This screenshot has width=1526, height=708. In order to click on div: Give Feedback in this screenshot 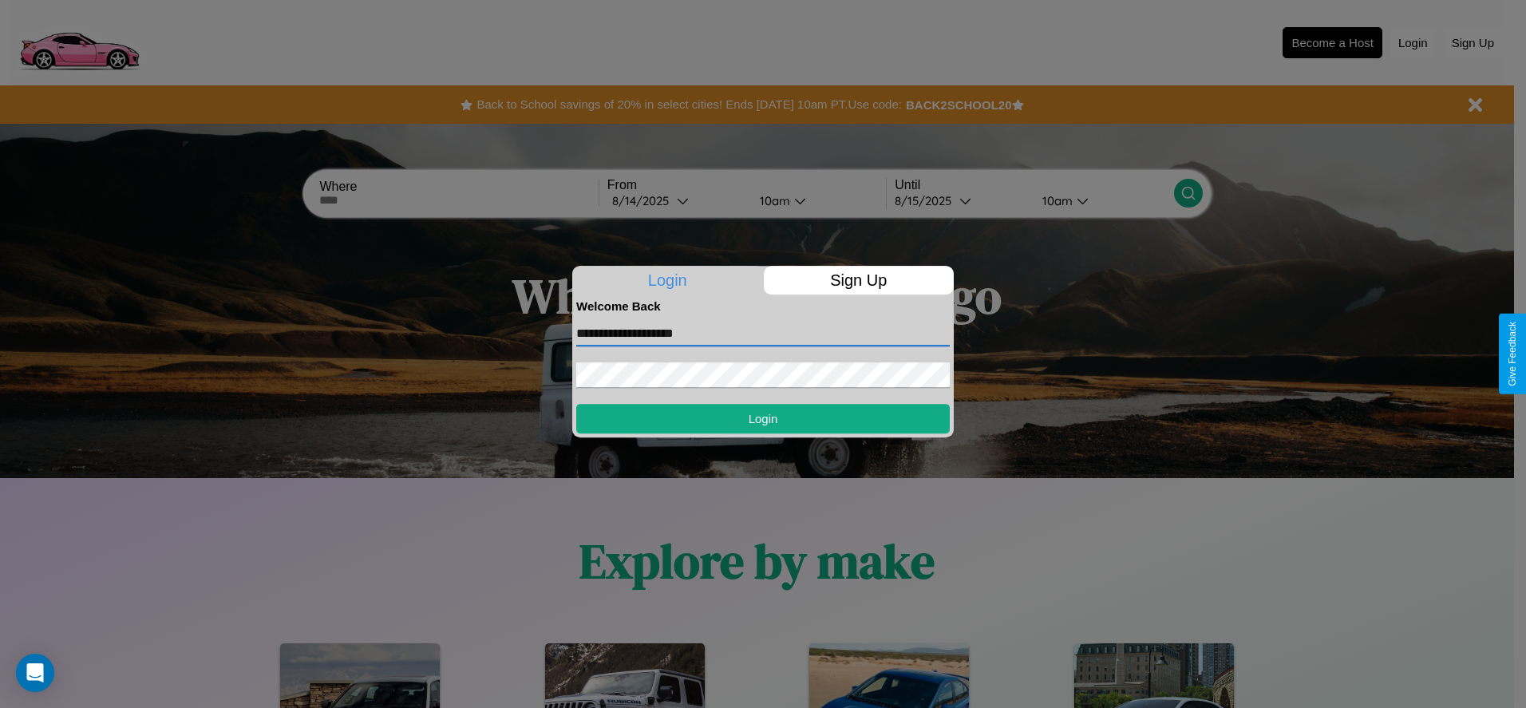, I will do `click(1512, 353)`.